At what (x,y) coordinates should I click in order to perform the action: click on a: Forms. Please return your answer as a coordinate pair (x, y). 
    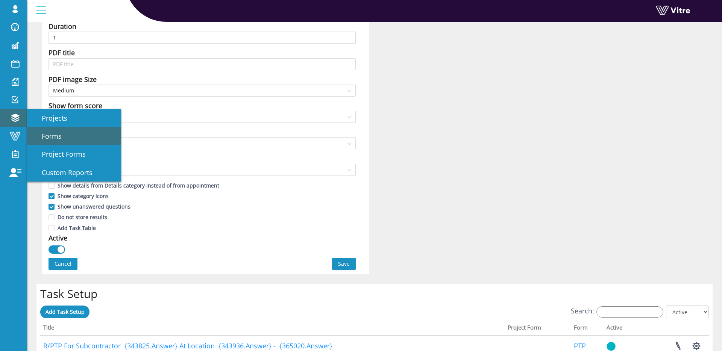
    Looking at the image, I should click on (74, 136).